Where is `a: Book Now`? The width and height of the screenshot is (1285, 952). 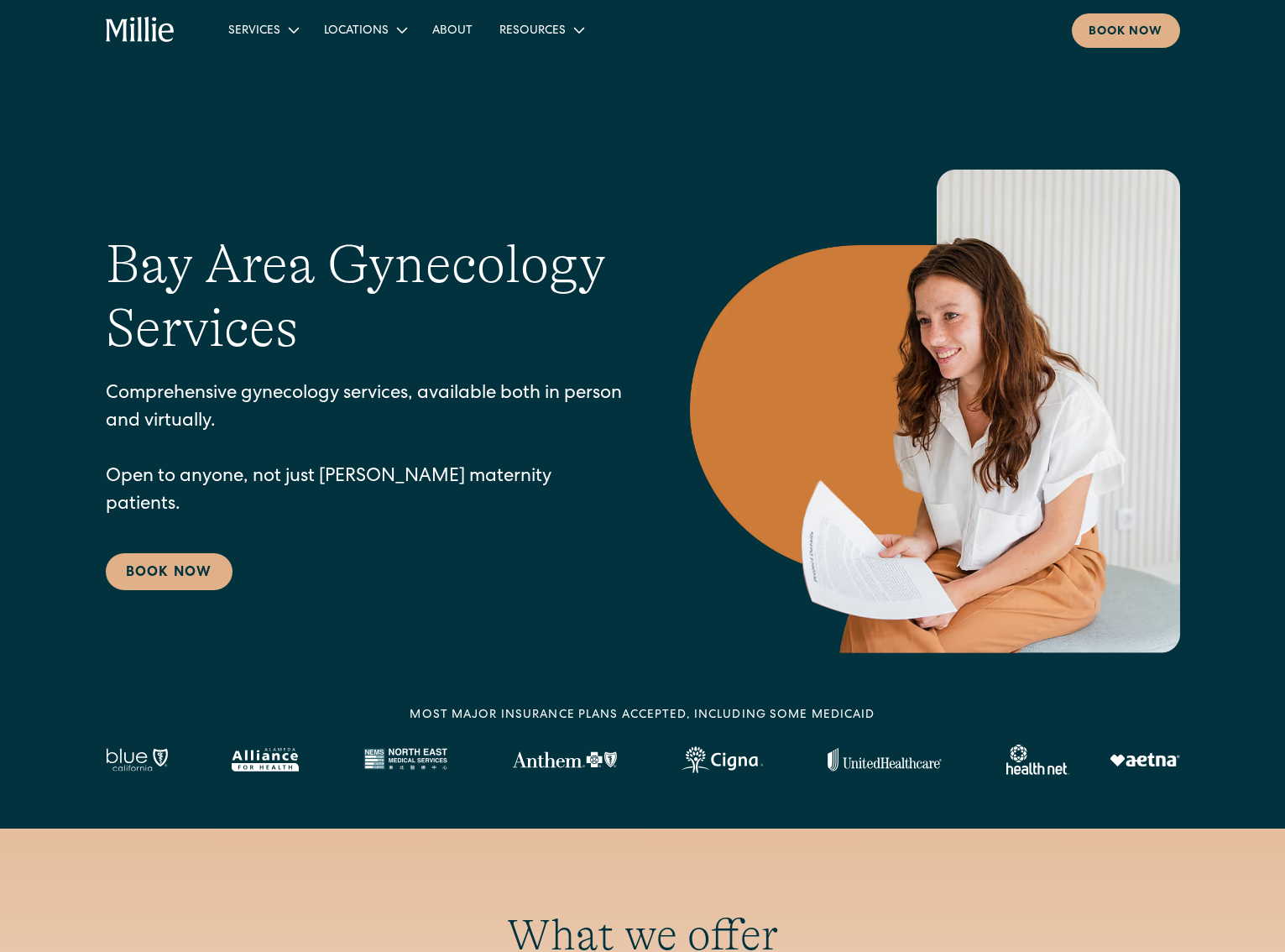 a: Book Now is located at coordinates (169, 571).